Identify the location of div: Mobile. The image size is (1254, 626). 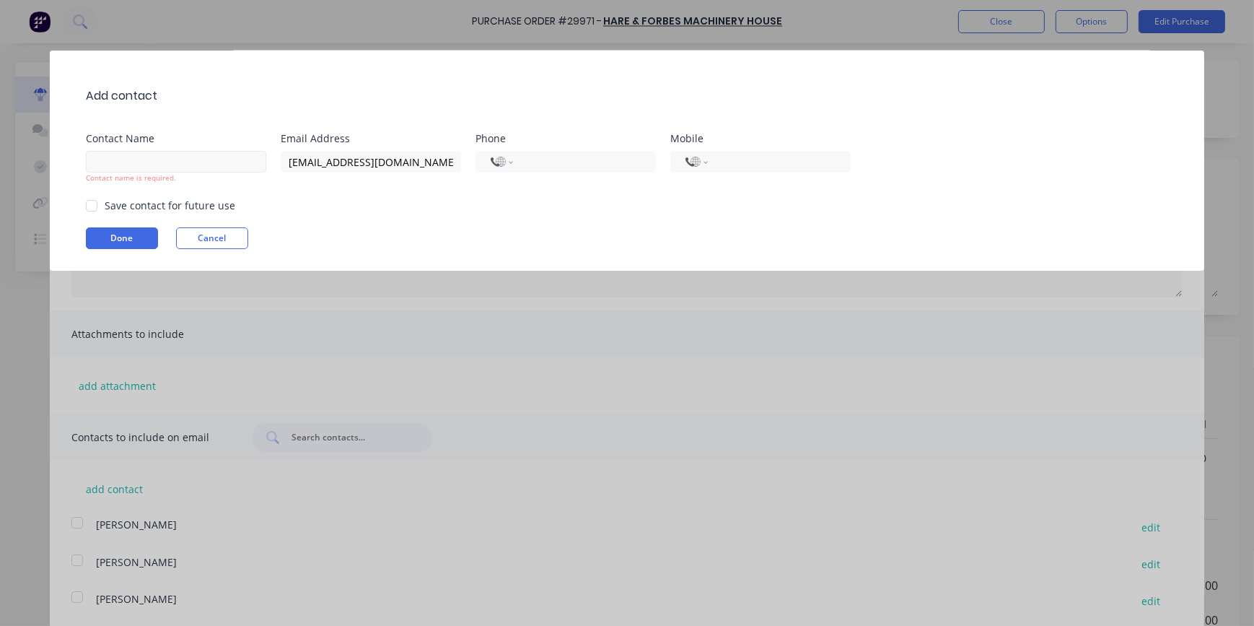
(768, 139).